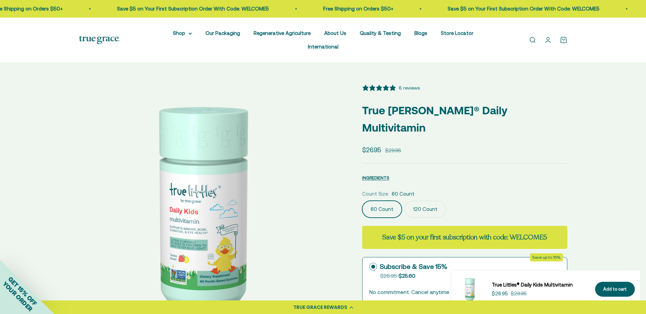 The height and width of the screenshot is (314, 646). I want to click on img: True Littles® Daily Kids Multivitamin, so click(470, 289).